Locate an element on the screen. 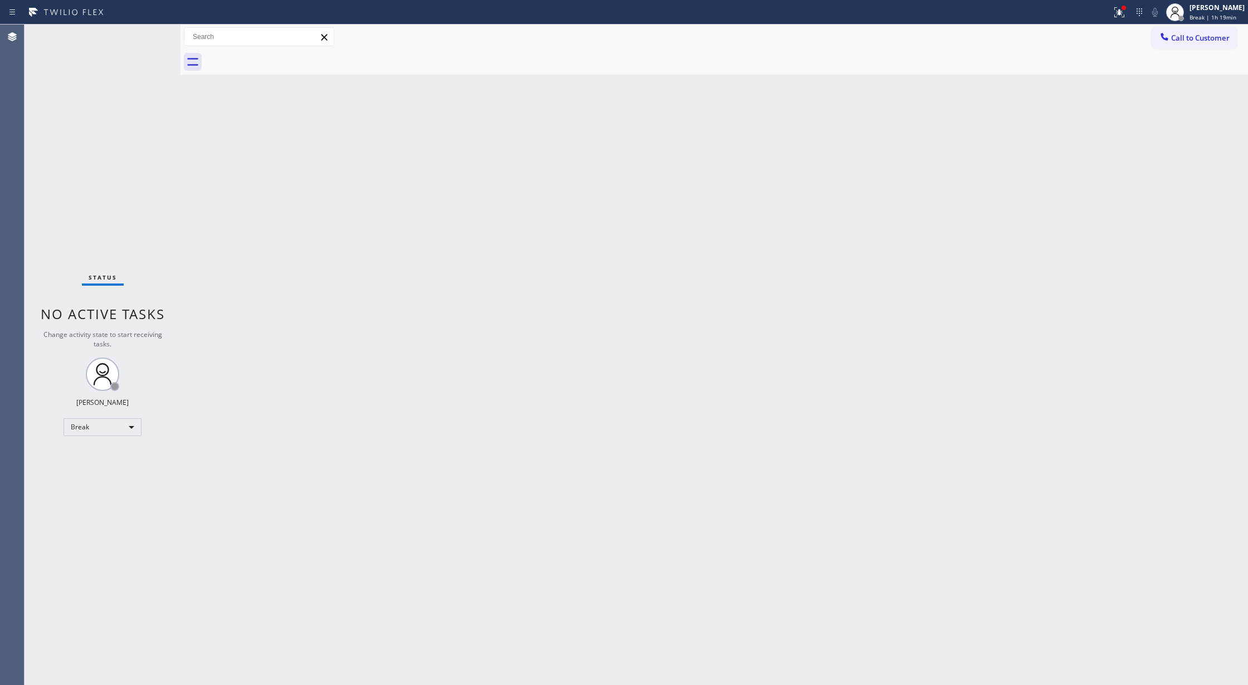 The height and width of the screenshot is (685, 1248). span: Status is located at coordinates (102, 277).